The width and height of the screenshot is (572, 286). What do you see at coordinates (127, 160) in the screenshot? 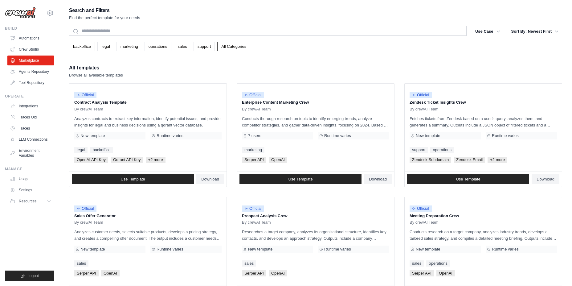
I see `span: Qdrant API Key` at bounding box center [127, 160].